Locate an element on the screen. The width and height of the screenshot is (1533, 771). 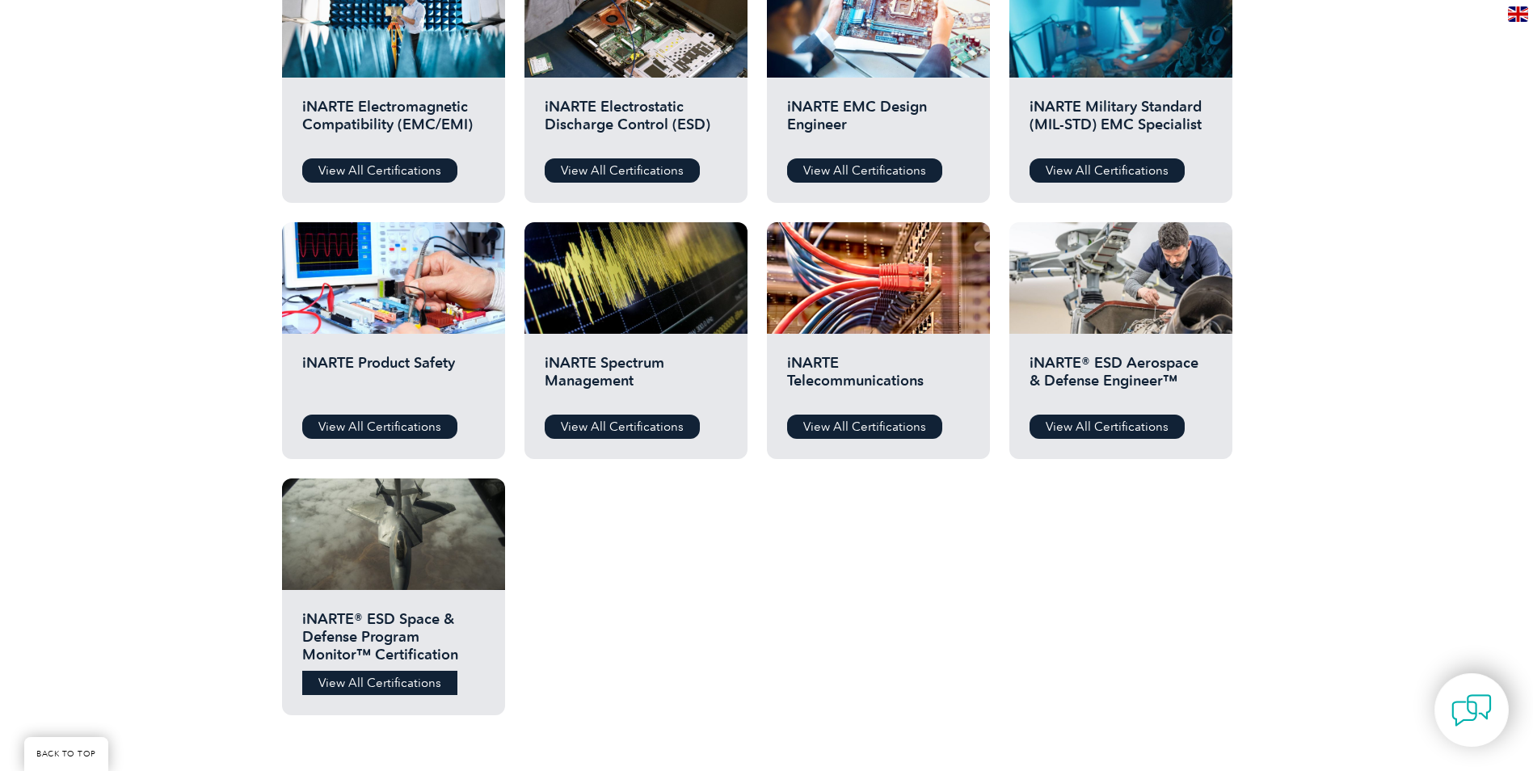
h2: iNARTE Military Standard (MIL-STD) EMC Specialist is located at coordinates (1121, 122).